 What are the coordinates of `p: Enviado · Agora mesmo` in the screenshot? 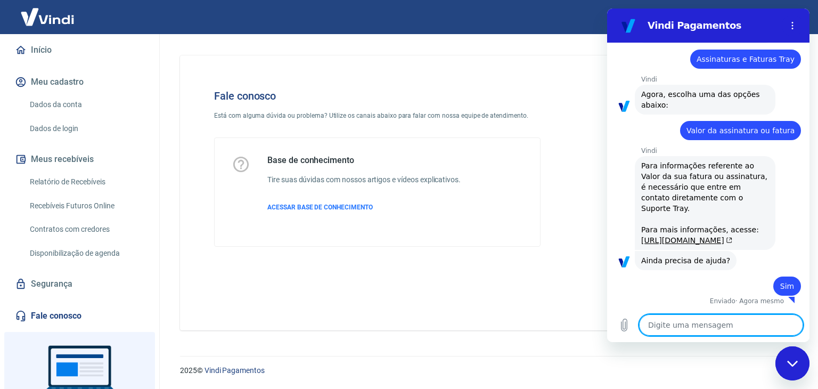 It's located at (139, 292).